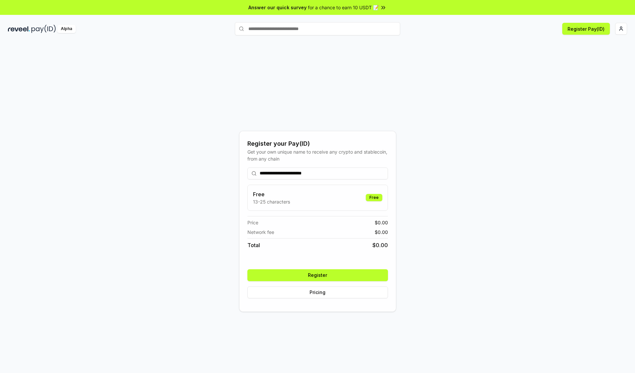 The height and width of the screenshot is (373, 635). What do you see at coordinates (19, 29) in the screenshot?
I see `img: reveel_dark` at bounding box center [19, 29].